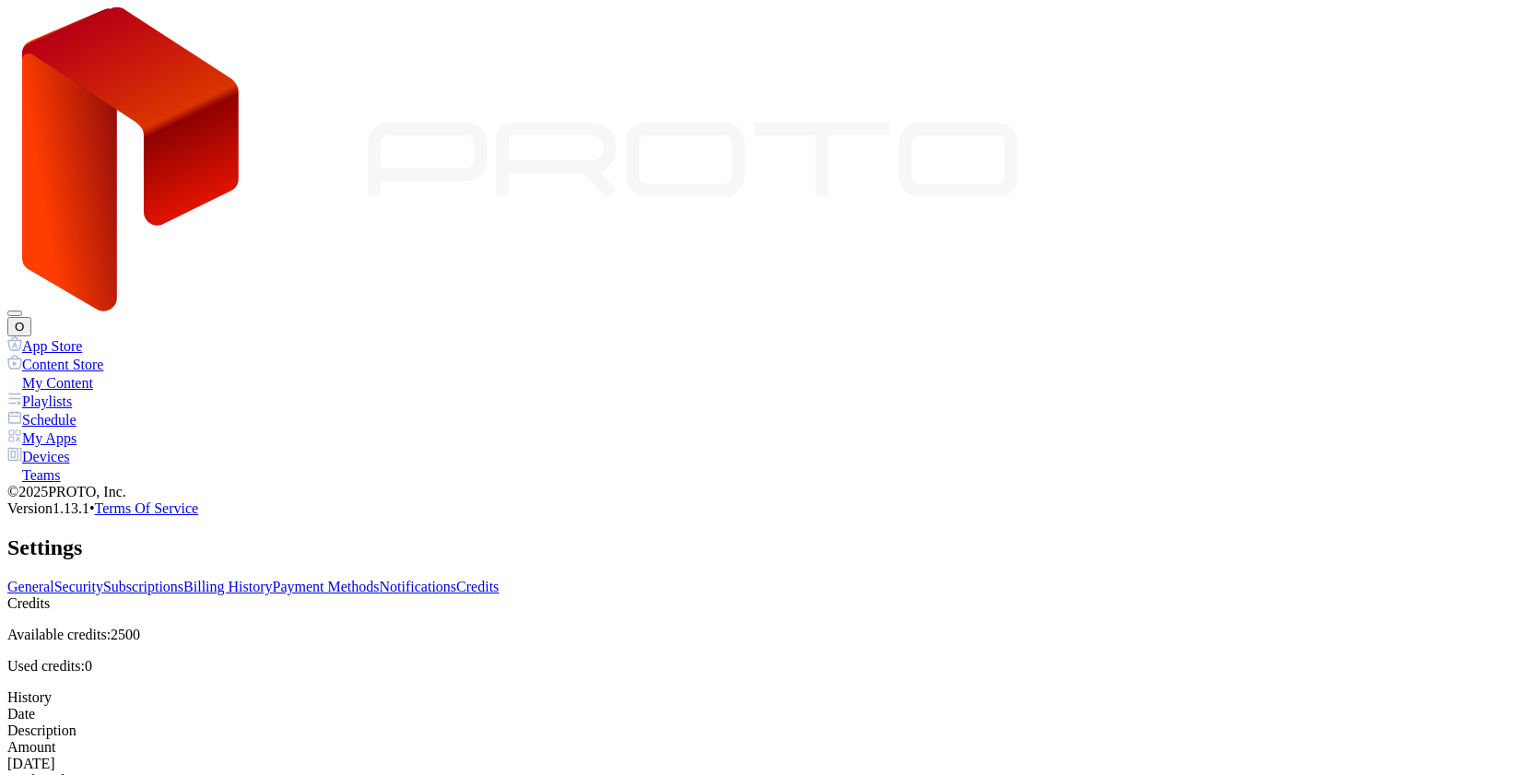 The image size is (1530, 775). Describe the element at coordinates (143, 586) in the screenshot. I see `a: Subscriptions` at that location.